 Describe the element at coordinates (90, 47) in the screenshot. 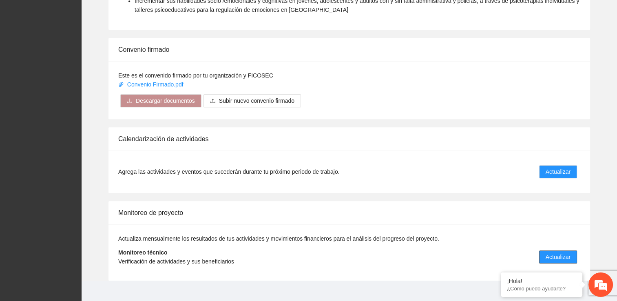

I see `div: Chatee con nosotros ahora` at that location.